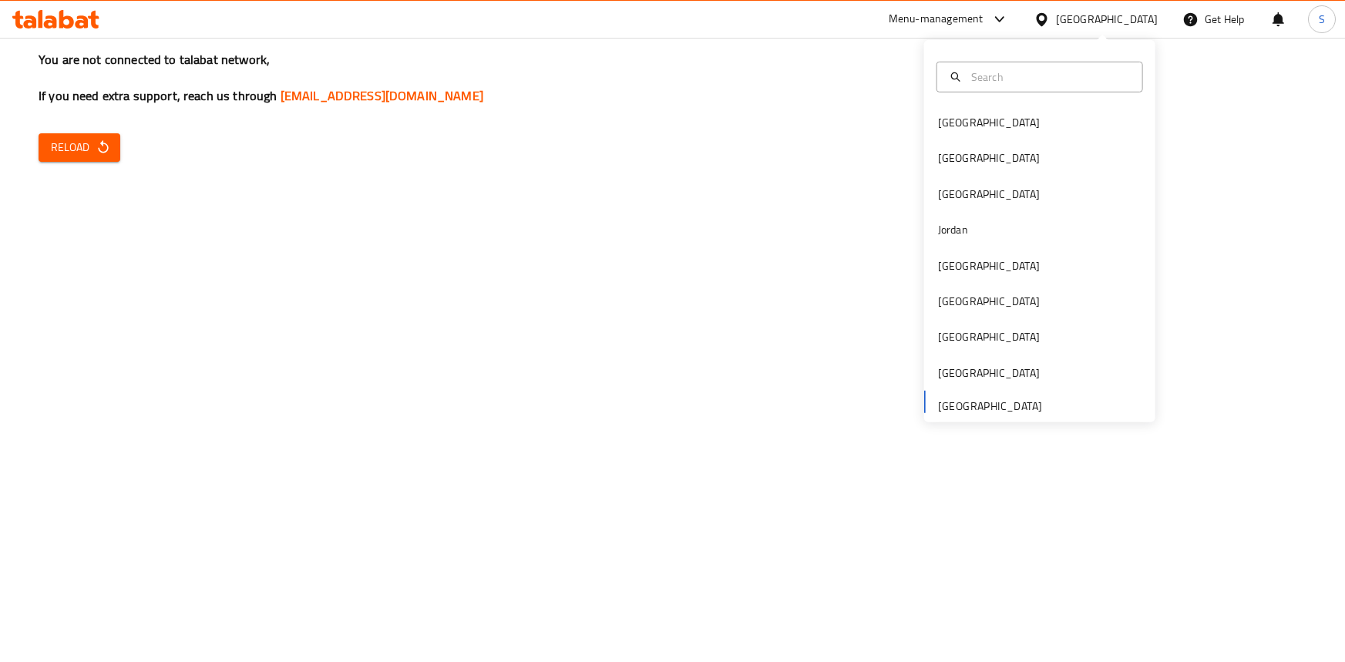  What do you see at coordinates (79, 147) in the screenshot?
I see `button: Reload` at bounding box center [79, 147].